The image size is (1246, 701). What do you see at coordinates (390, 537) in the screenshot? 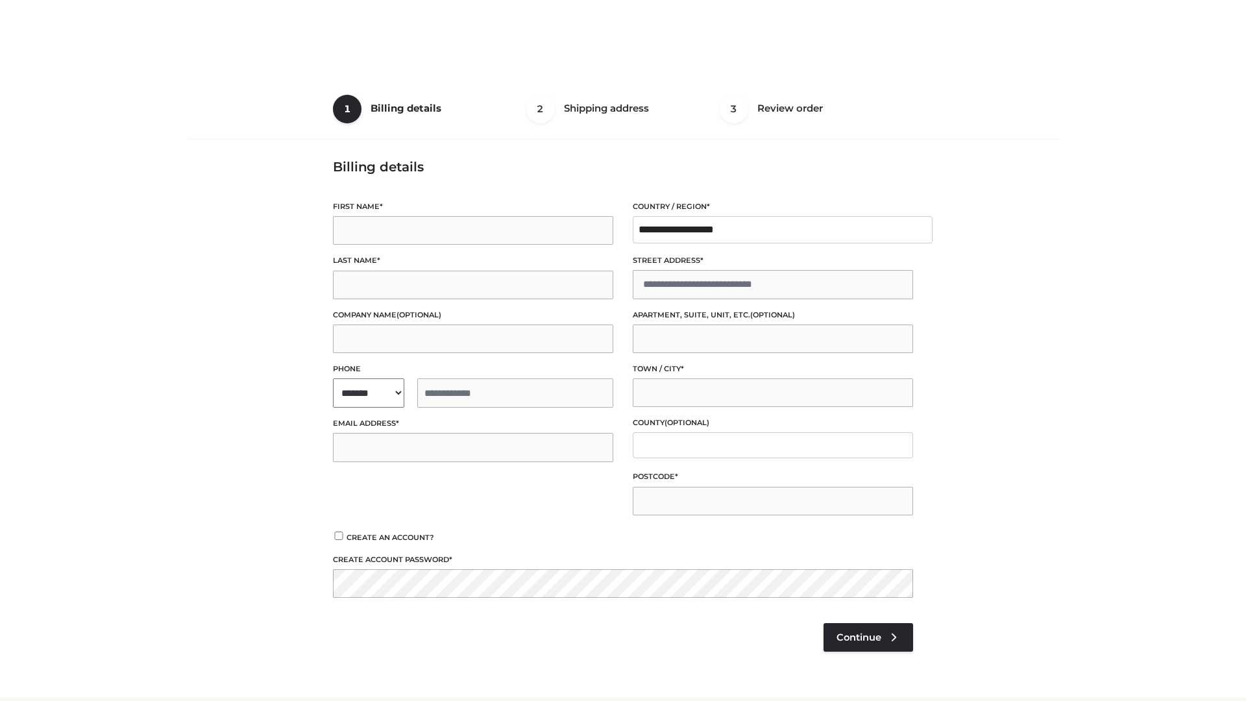
I see `span: Create an account?` at bounding box center [390, 537].